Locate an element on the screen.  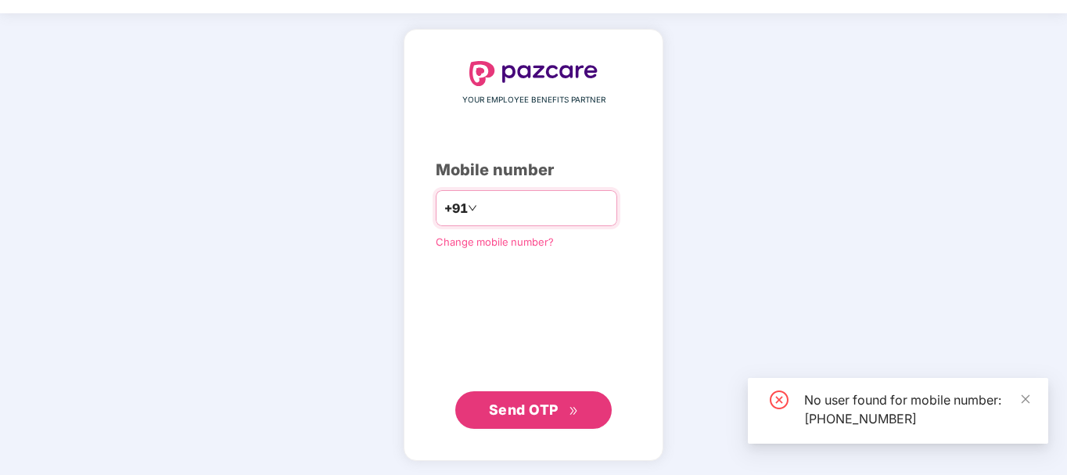
span: Send OTP is located at coordinates (524, 409).